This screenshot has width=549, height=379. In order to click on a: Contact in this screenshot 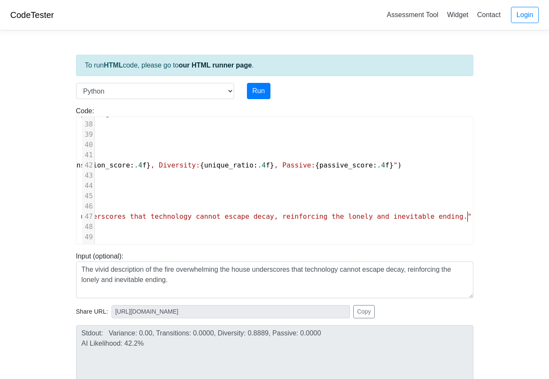, I will do `click(489, 15)`.